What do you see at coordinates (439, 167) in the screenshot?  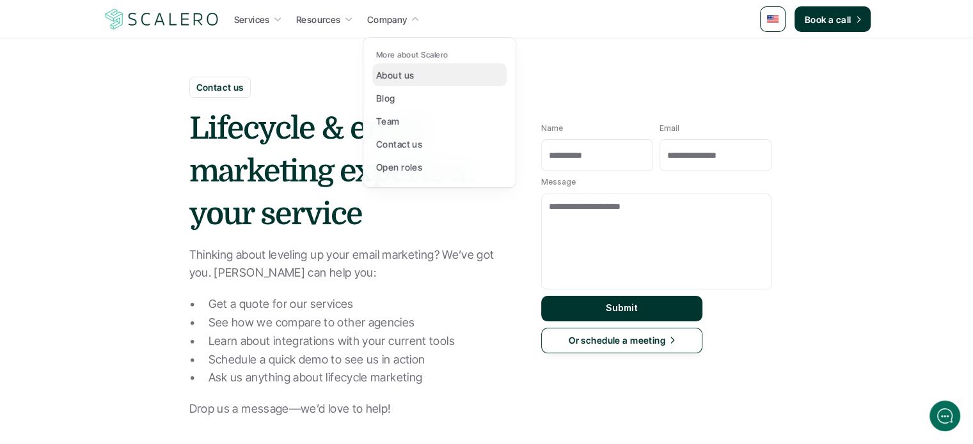 I see `a: Open roles` at bounding box center [439, 167].